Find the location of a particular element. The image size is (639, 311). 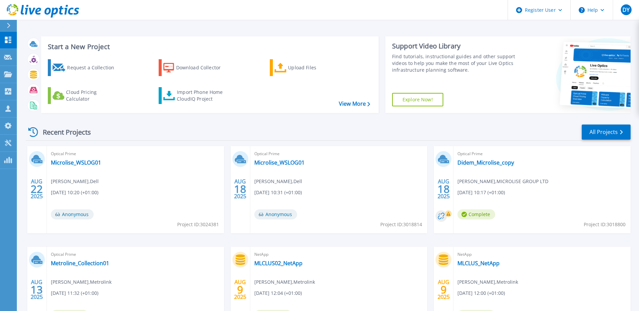

a: Upload Files is located at coordinates (307, 68).